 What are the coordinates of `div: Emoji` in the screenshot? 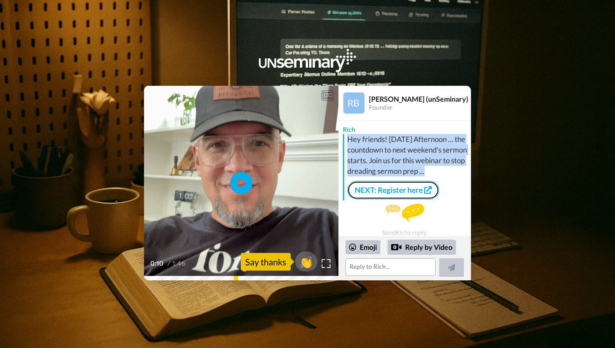 It's located at (363, 247).